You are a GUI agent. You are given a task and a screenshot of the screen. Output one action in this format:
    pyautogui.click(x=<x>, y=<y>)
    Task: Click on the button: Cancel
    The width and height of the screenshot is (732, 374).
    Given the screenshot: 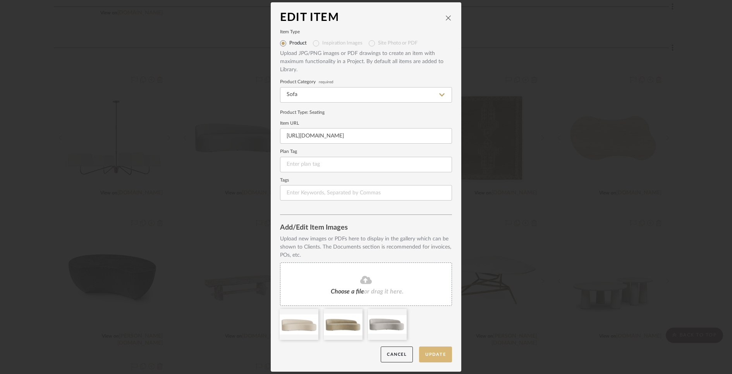 What is the action you would take?
    pyautogui.click(x=396, y=354)
    